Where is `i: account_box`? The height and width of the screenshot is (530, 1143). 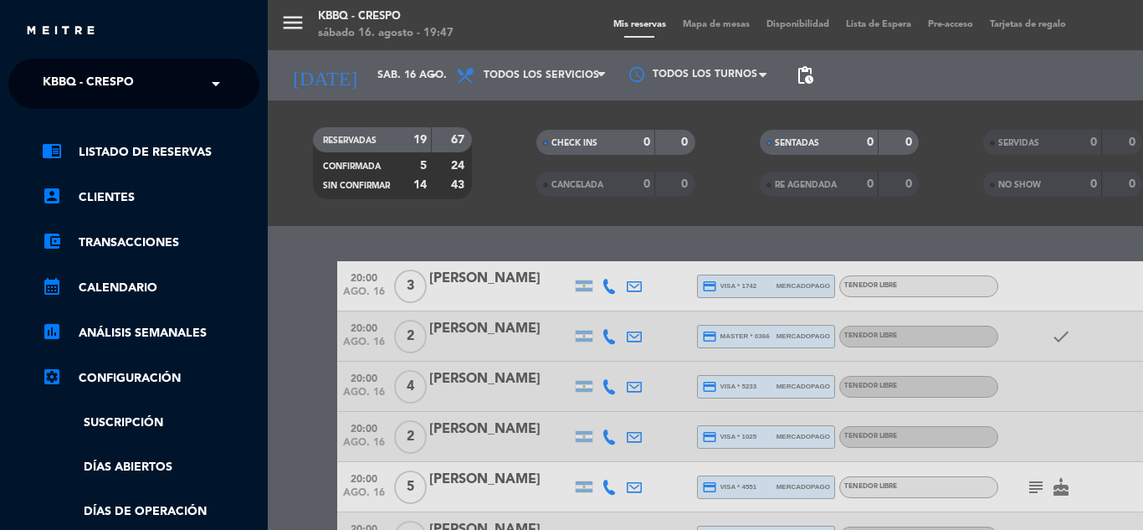 i: account_box is located at coordinates (52, 196).